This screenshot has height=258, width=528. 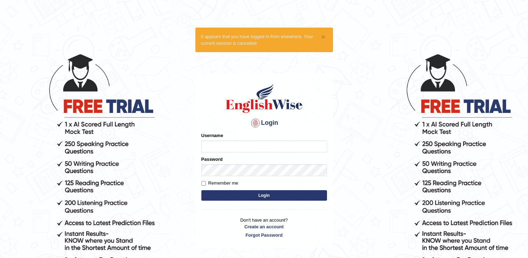 What do you see at coordinates (203, 183) in the screenshot?
I see `input: Remember me` at bounding box center [203, 183].